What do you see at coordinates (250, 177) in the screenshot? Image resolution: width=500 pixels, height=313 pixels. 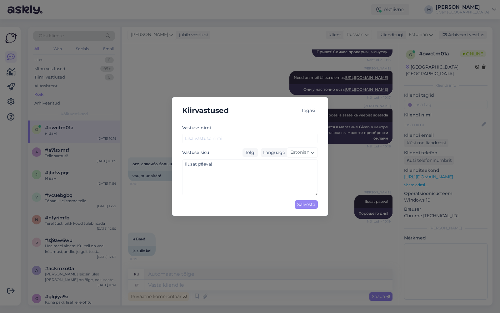 I see `textarea: Ilusat päeva!` at bounding box center [250, 177].